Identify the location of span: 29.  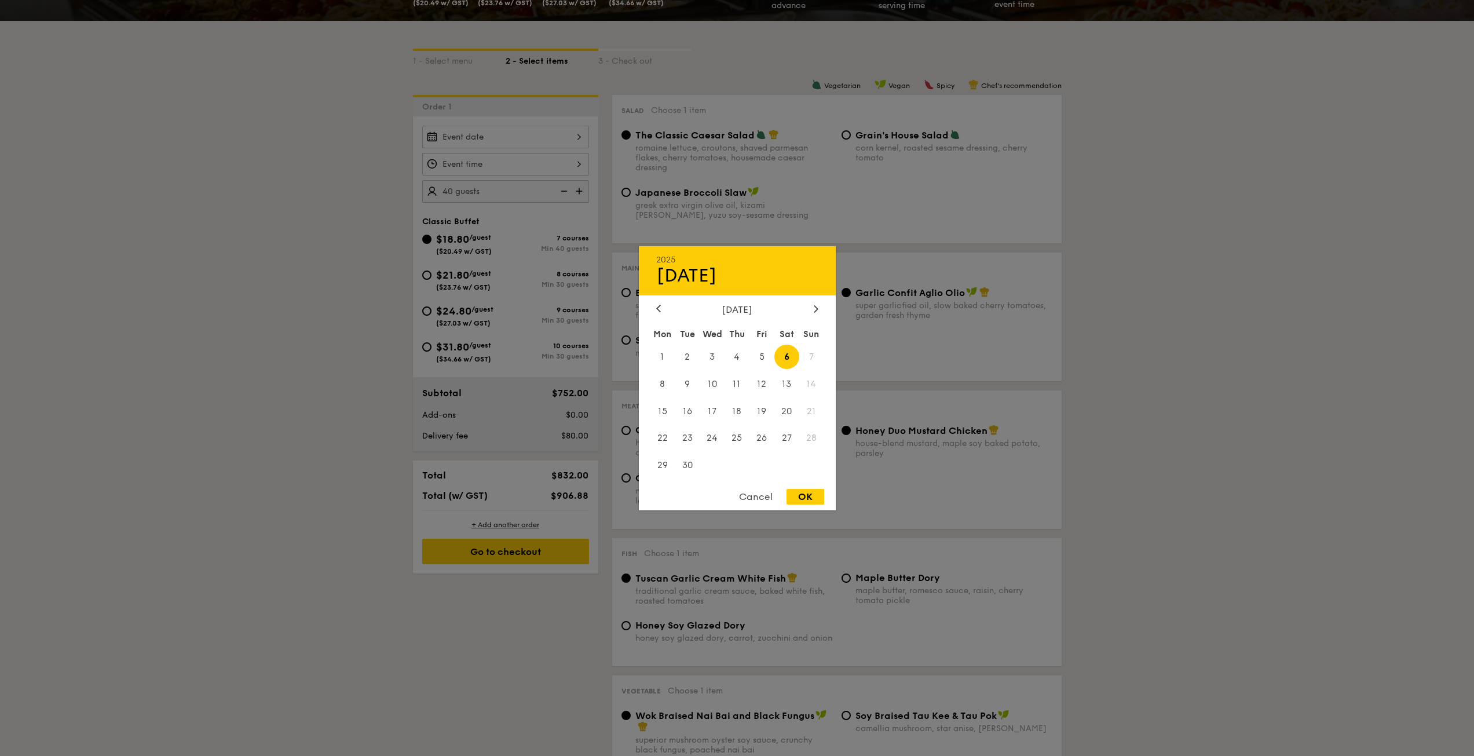
(663, 465).